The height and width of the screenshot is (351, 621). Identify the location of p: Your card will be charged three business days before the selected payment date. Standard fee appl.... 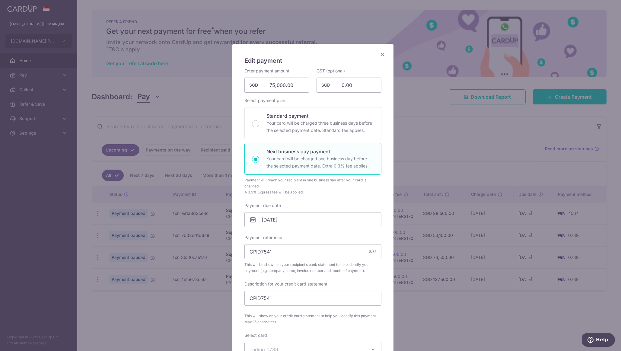
(320, 127).